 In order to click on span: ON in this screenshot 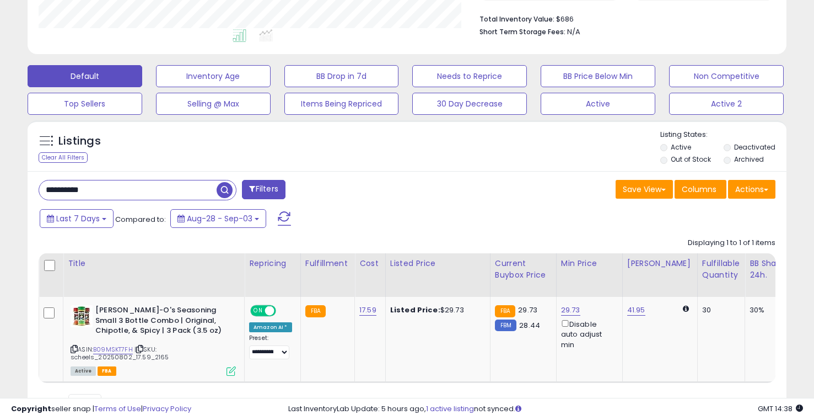, I will do `click(258, 310)`.